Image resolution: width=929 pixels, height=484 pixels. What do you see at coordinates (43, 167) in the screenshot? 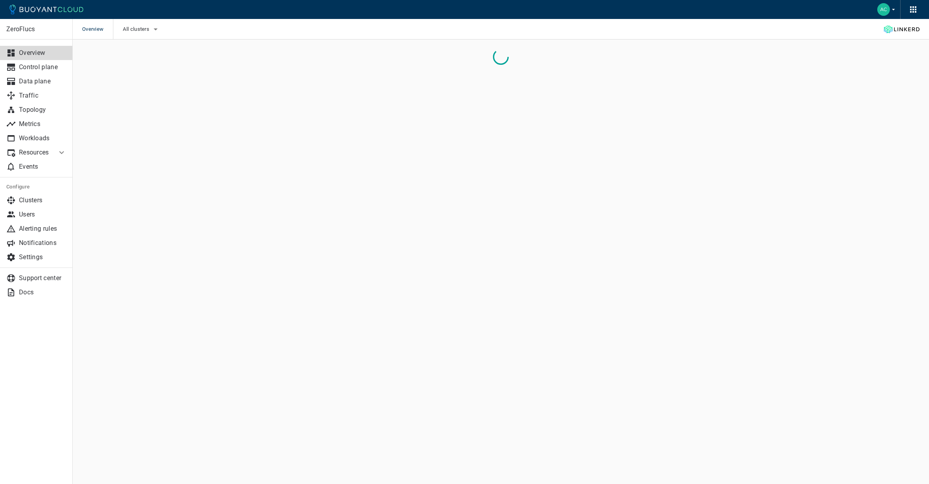
I see `p: Events` at bounding box center [43, 167].